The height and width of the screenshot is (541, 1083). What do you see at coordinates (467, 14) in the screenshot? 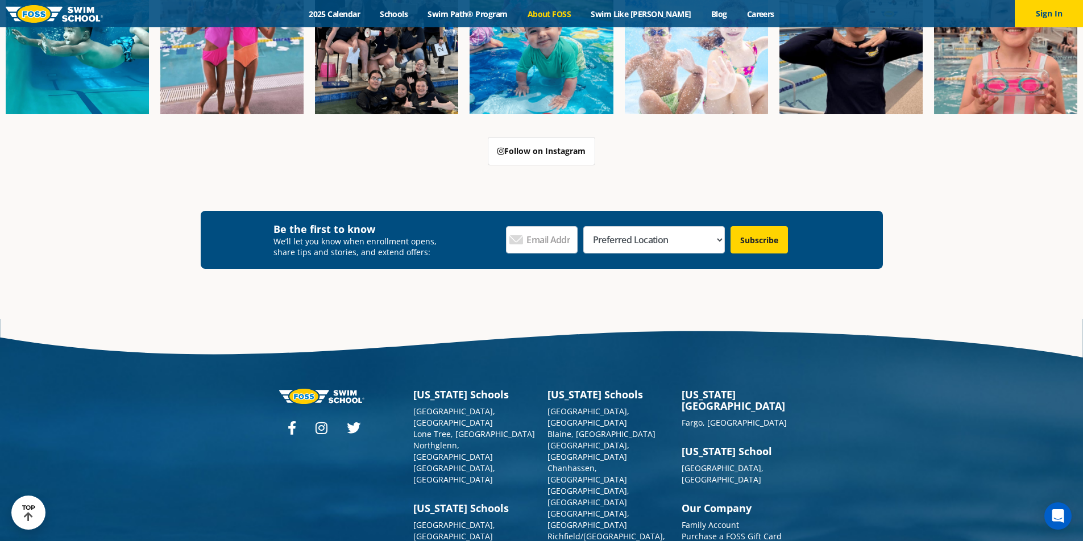
I see `a: Swim Path® Program` at bounding box center [467, 14].